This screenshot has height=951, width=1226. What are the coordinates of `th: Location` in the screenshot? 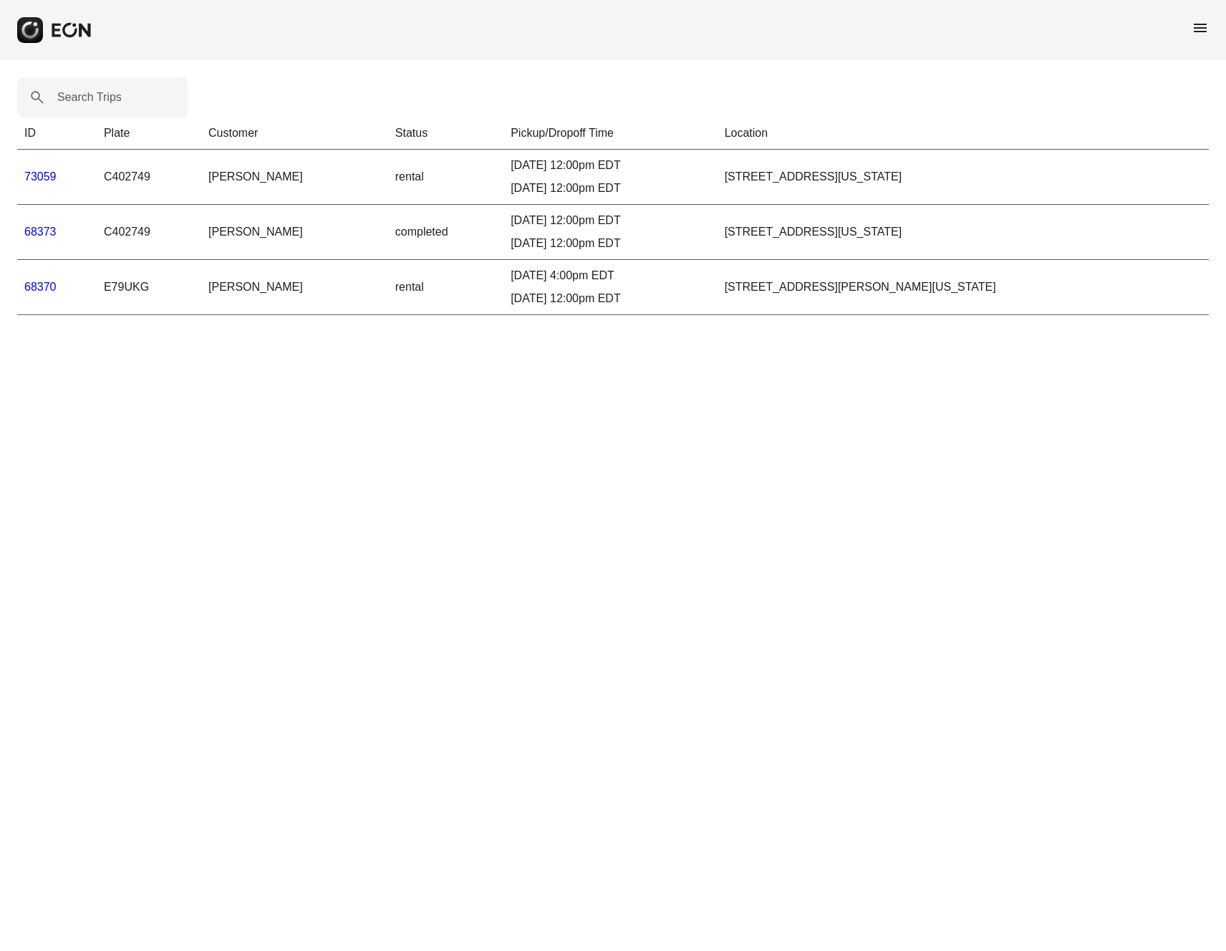 It's located at (963, 133).